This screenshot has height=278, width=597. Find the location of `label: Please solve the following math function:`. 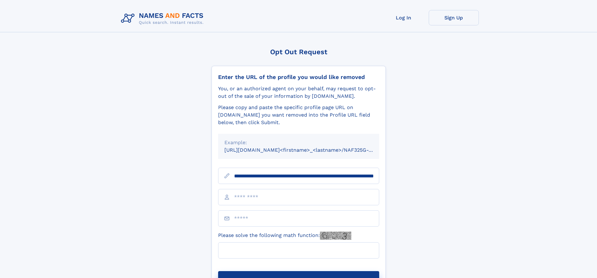

label: Please solve the following math function: is located at coordinates (284, 236).